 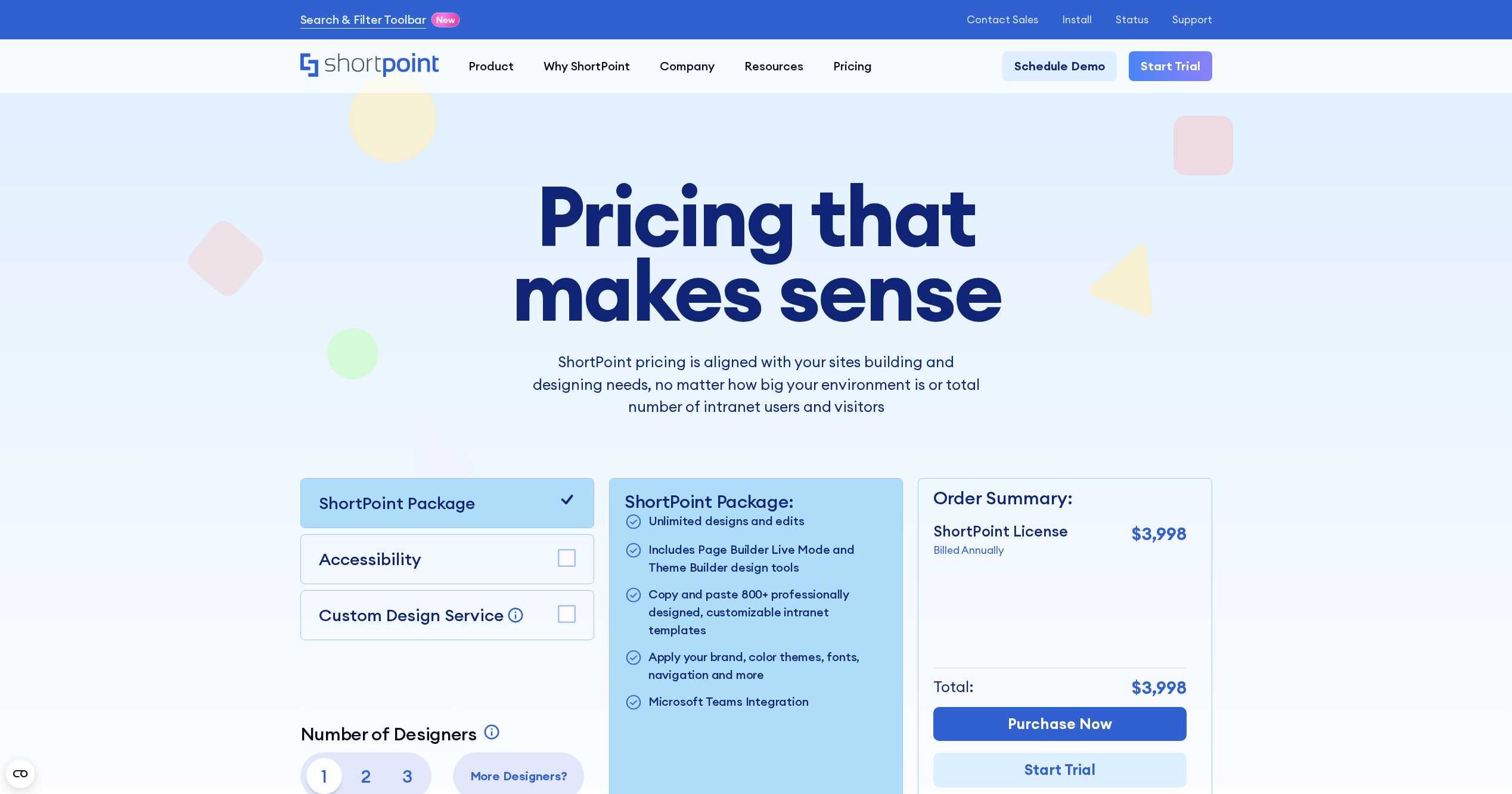 I want to click on p: 3, so click(x=408, y=776).